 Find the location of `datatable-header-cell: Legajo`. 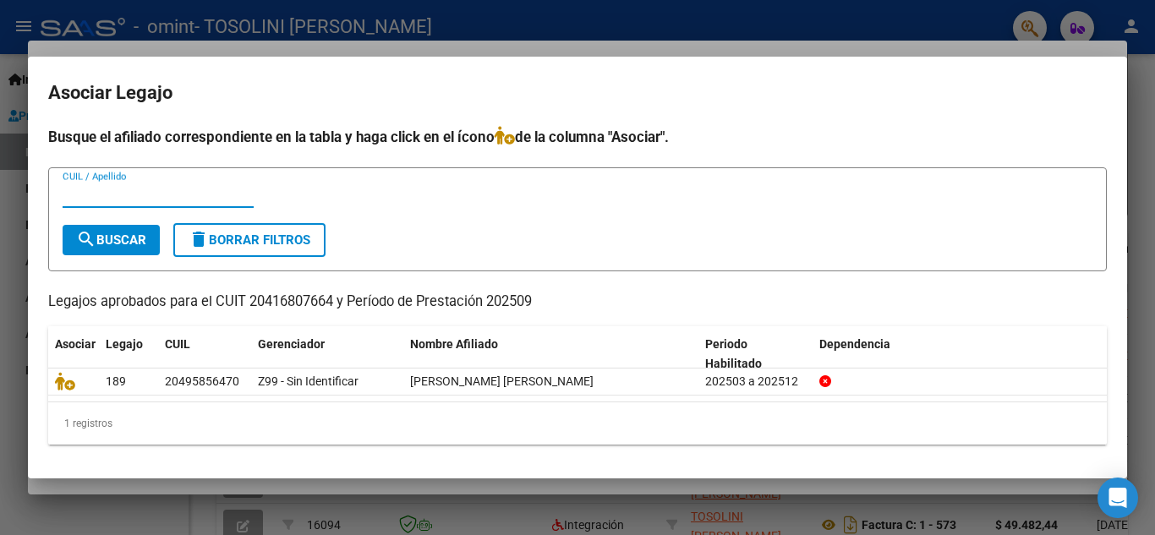

datatable-header-cell: Legajo is located at coordinates (129, 354).